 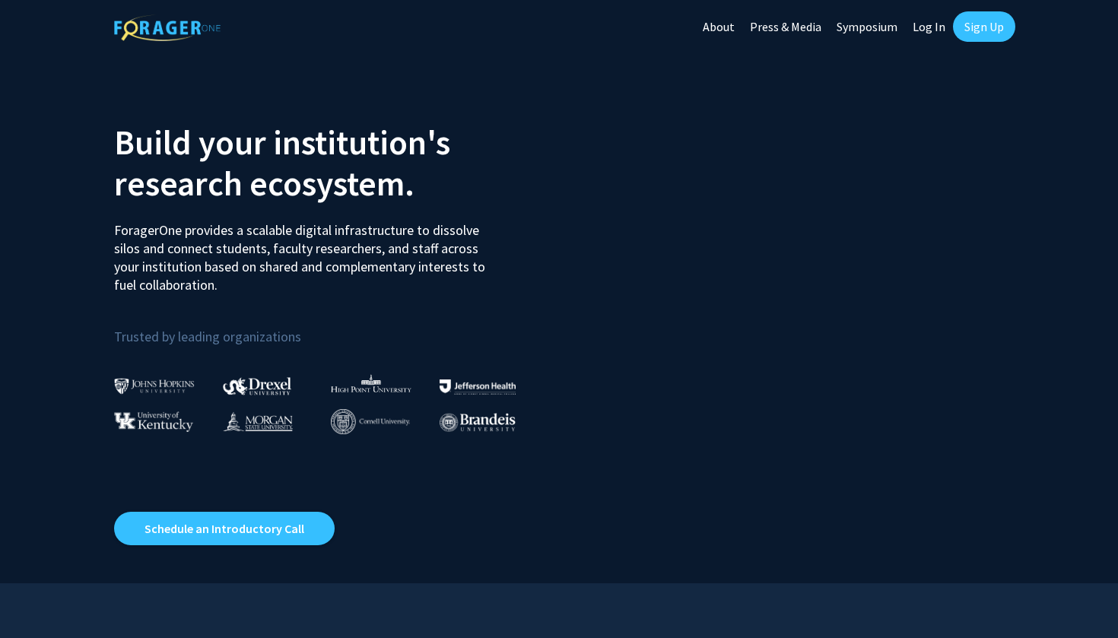 I want to click on img: University of Kentucky, so click(x=154, y=421).